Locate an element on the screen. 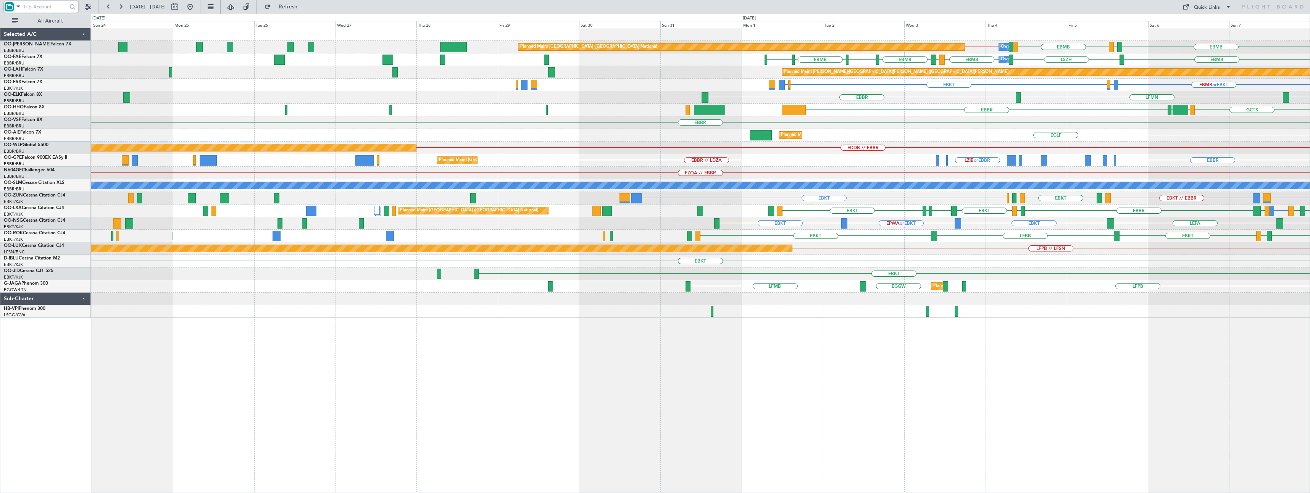 This screenshot has height=493, width=1310. span: OO-HHO is located at coordinates (14, 107).